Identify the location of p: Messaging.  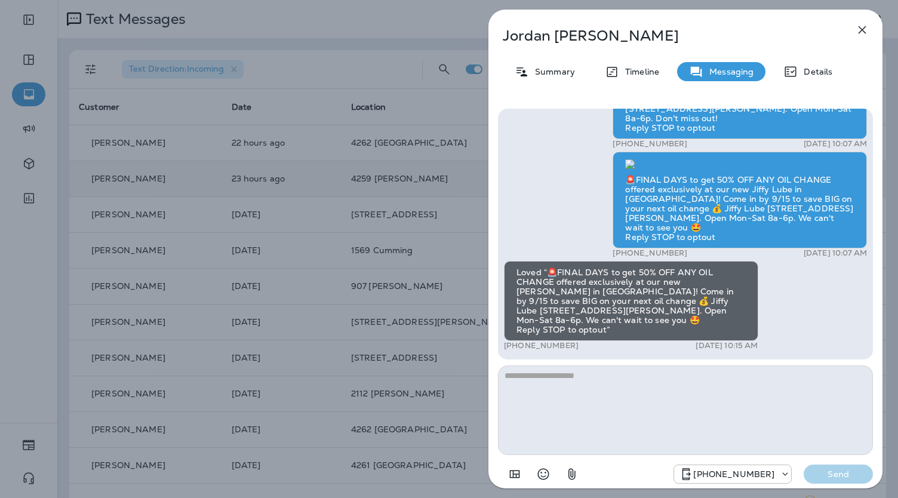
(728, 72).